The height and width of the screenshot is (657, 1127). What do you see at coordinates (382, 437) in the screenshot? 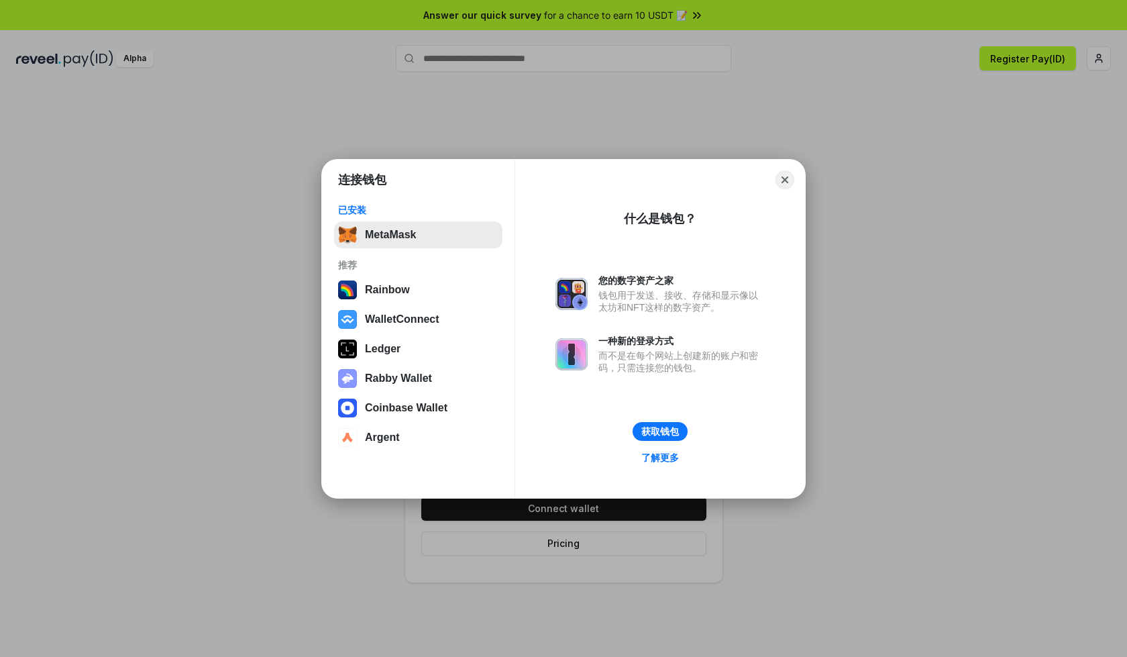
I see `div: Argent` at bounding box center [382, 437].